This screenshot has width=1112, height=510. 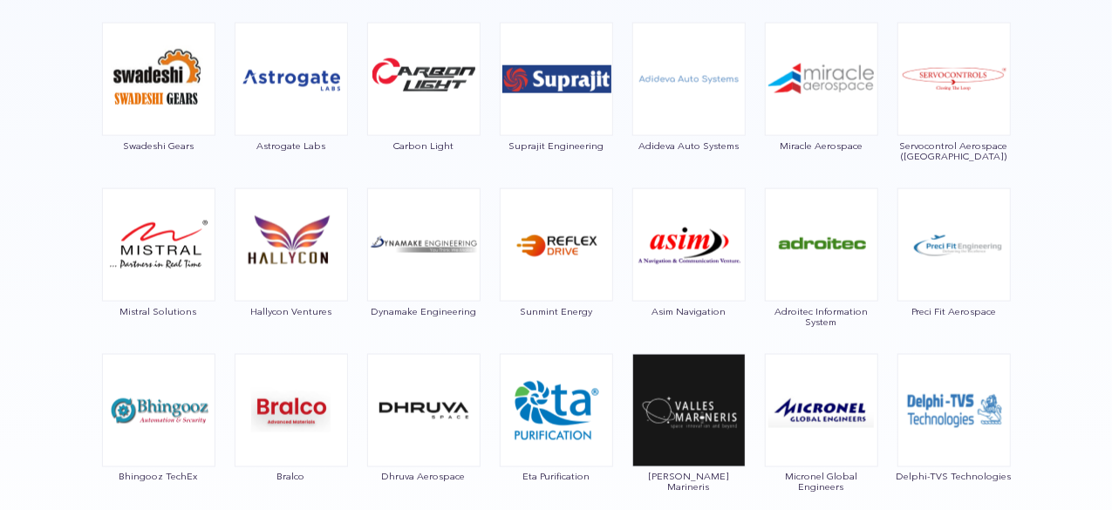 I want to click on img: img_preci.png, so click(x=955, y=245).